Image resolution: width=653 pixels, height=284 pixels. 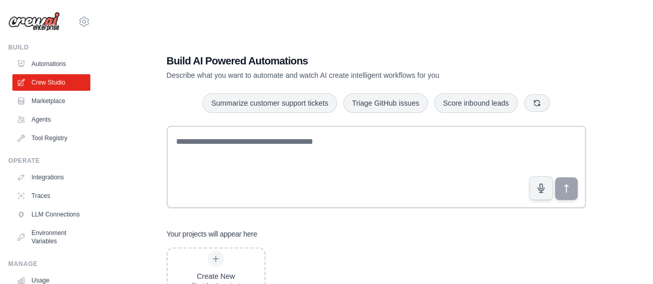 What do you see at coordinates (51, 64) in the screenshot?
I see `a: Automations` at bounding box center [51, 64].